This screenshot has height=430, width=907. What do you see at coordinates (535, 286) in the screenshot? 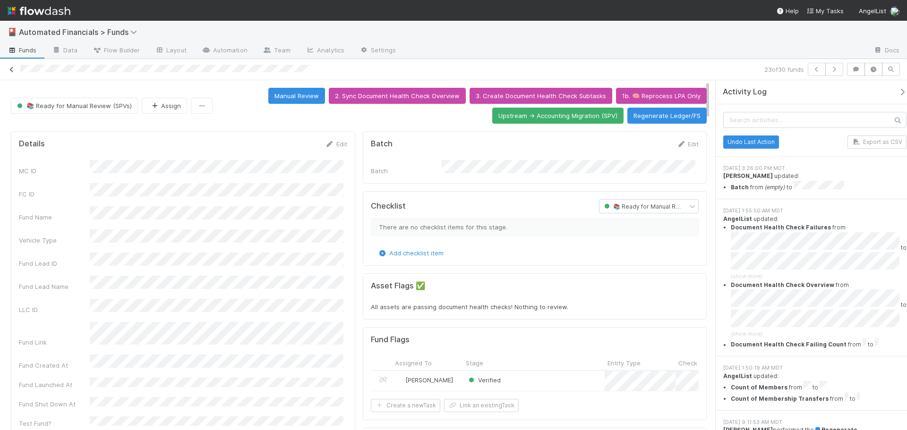
I see `h5: Asset Flags ✅` at bounding box center [535, 286].